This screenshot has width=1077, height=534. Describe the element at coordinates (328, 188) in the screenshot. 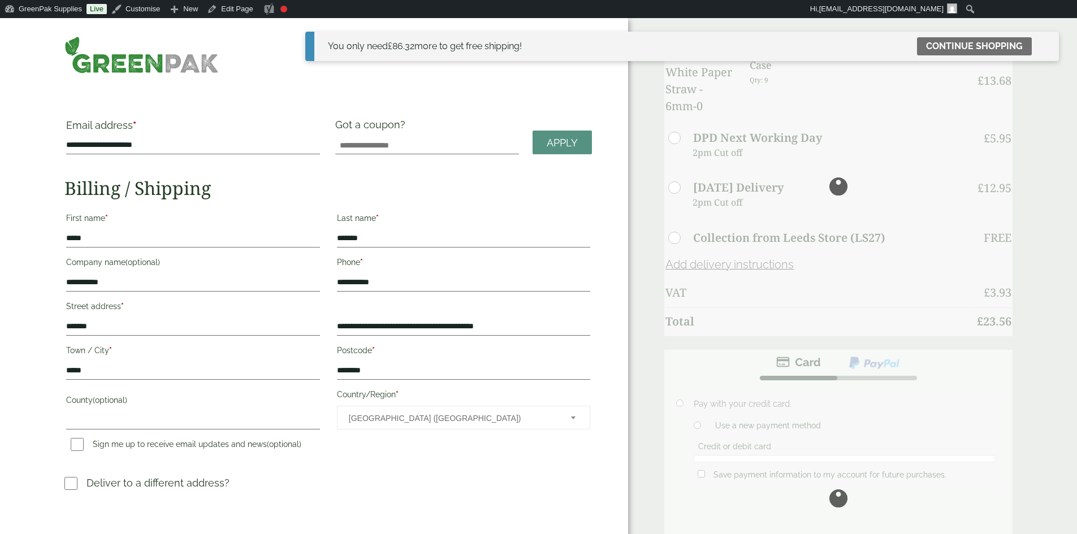

I see `h2: Billing / Shipping` at that location.